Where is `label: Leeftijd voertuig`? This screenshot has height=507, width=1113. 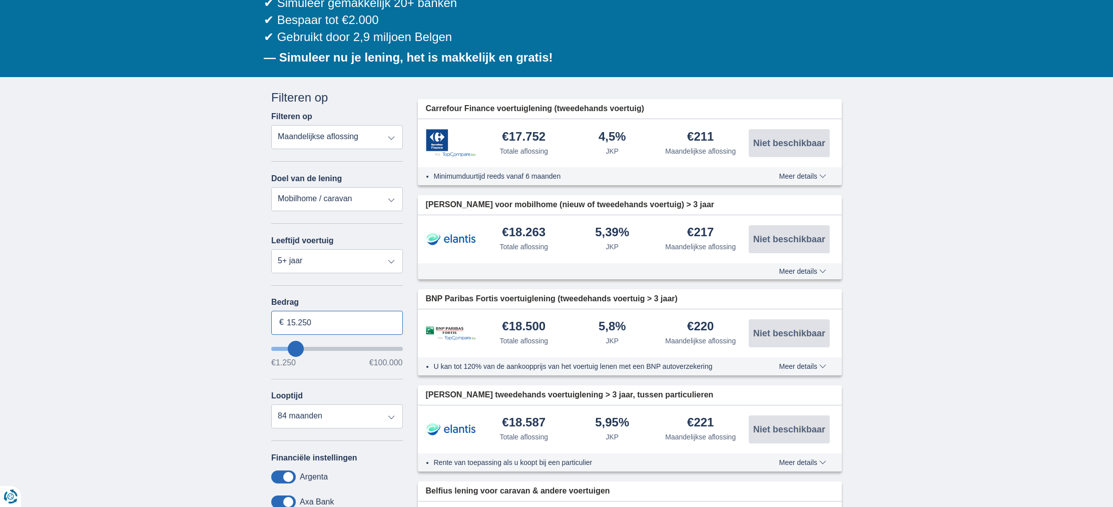 label: Leeftijd voertuig is located at coordinates (302, 241).